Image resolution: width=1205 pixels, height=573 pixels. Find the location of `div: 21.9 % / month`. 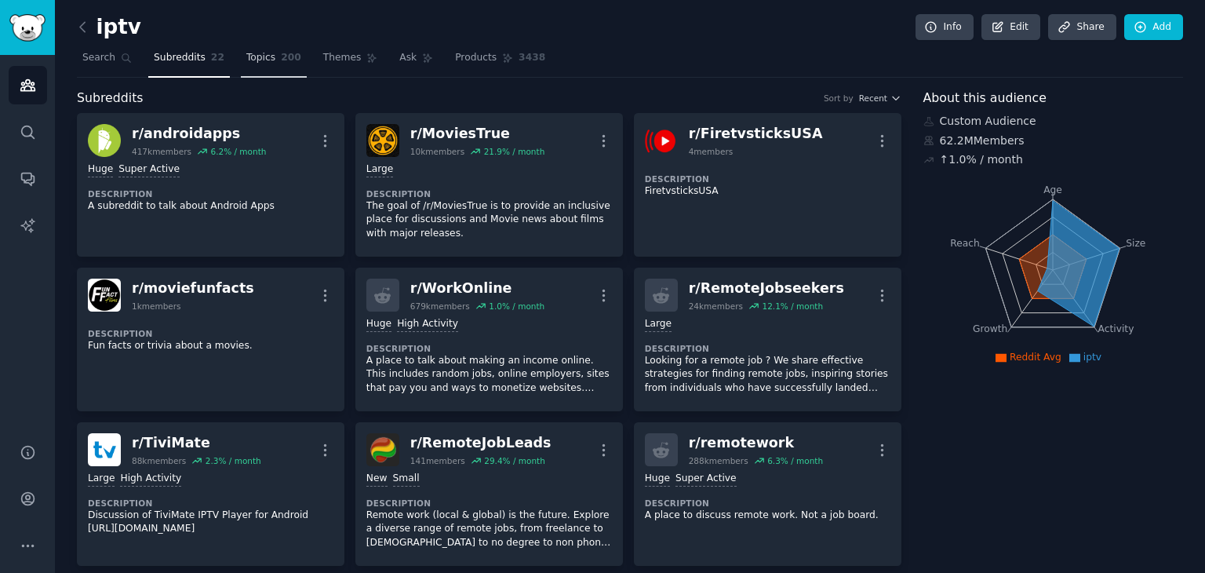

div: 21.9 % / month is located at coordinates (514, 151).